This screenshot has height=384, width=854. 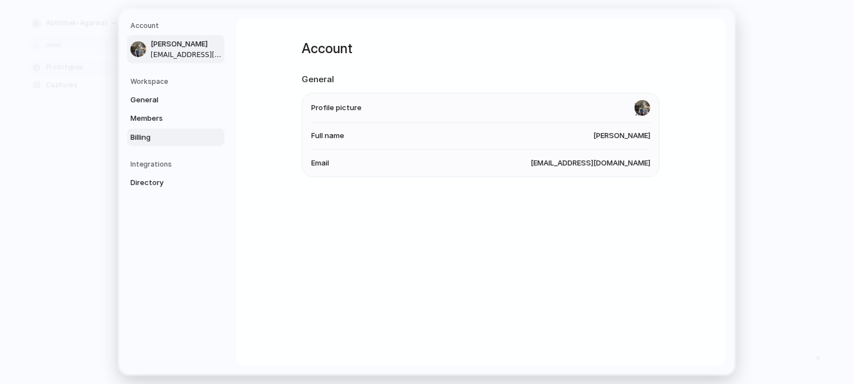 I want to click on span: Billing, so click(x=166, y=138).